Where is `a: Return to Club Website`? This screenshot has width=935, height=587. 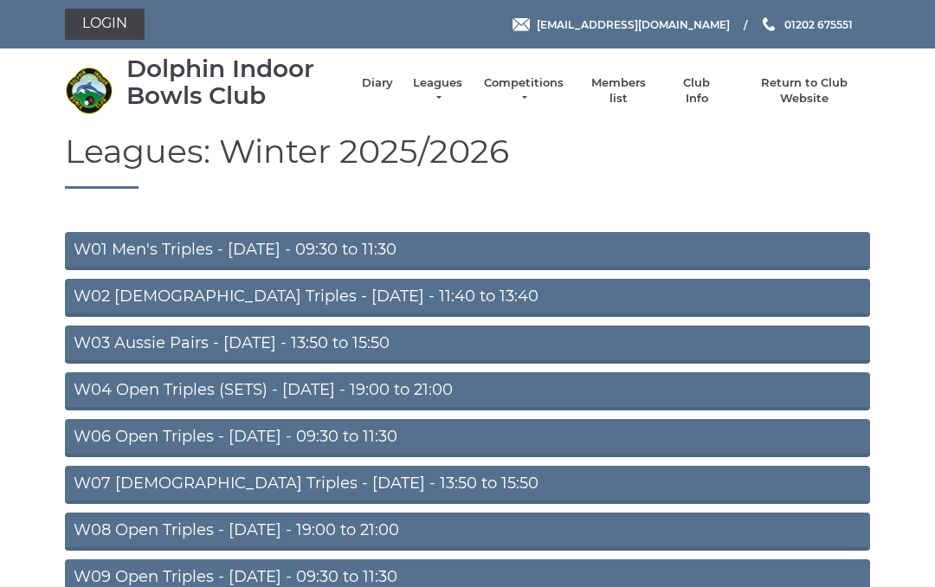 a: Return to Club Website is located at coordinates (805, 91).